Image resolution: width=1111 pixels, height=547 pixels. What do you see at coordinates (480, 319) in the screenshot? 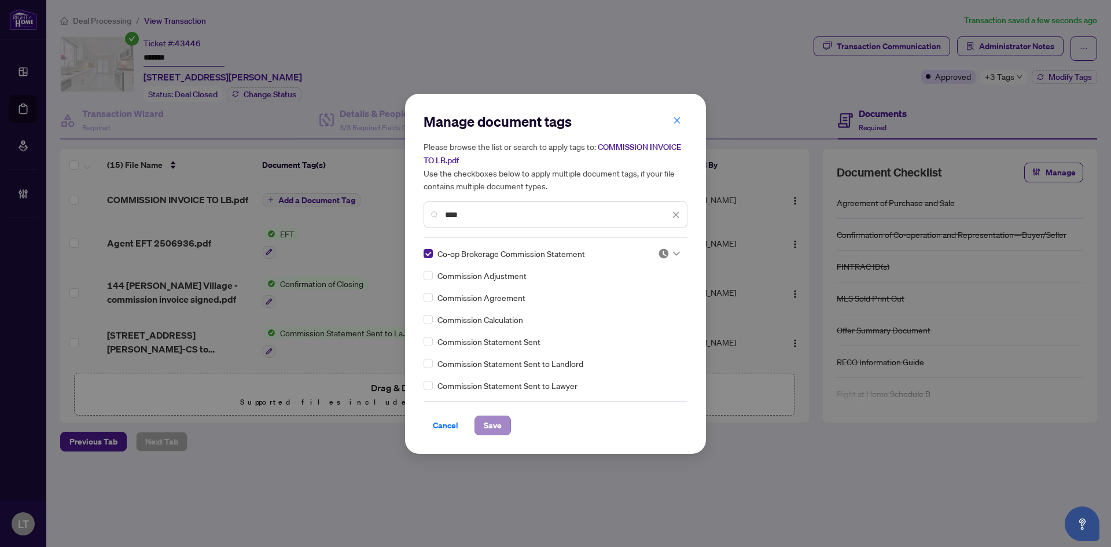
I see `span: Commission Calculation` at bounding box center [480, 319].